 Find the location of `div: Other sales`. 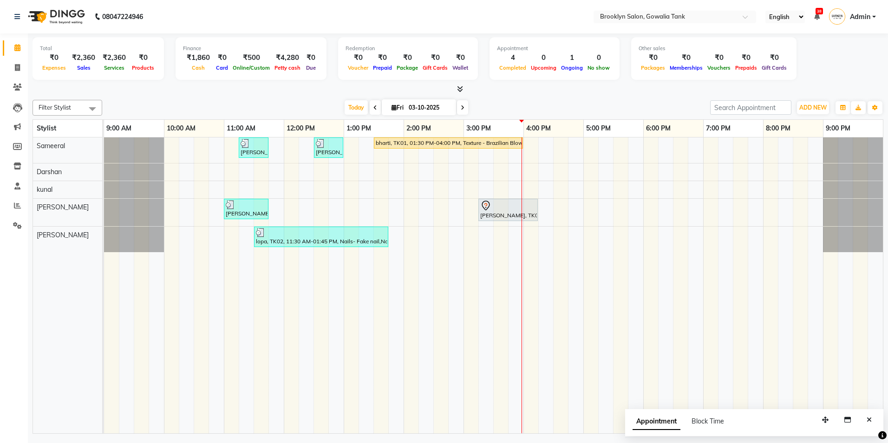

div: Other sales is located at coordinates (714, 48).